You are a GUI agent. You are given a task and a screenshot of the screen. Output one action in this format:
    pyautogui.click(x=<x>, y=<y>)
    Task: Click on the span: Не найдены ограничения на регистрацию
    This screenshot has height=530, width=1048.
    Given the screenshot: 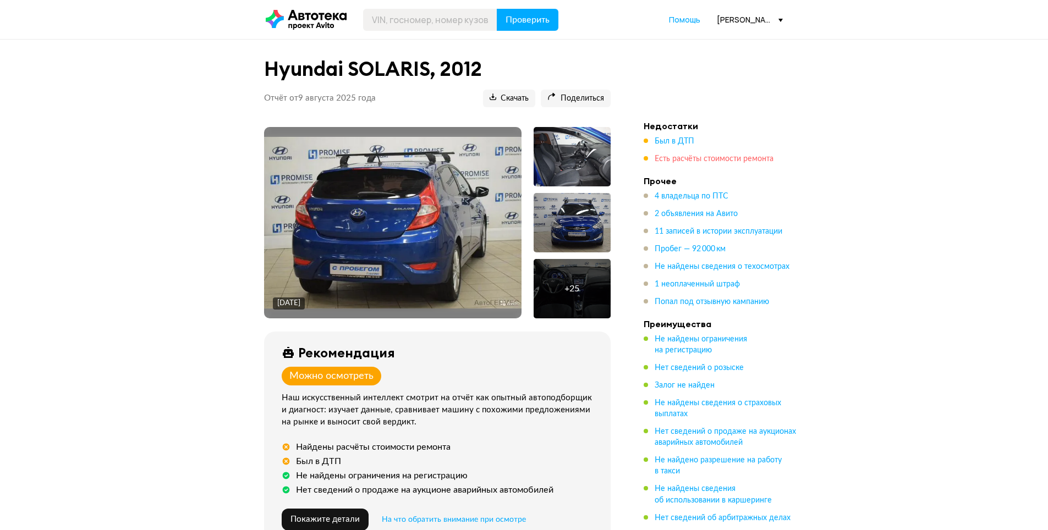 What is the action you would take?
    pyautogui.click(x=701, y=345)
    